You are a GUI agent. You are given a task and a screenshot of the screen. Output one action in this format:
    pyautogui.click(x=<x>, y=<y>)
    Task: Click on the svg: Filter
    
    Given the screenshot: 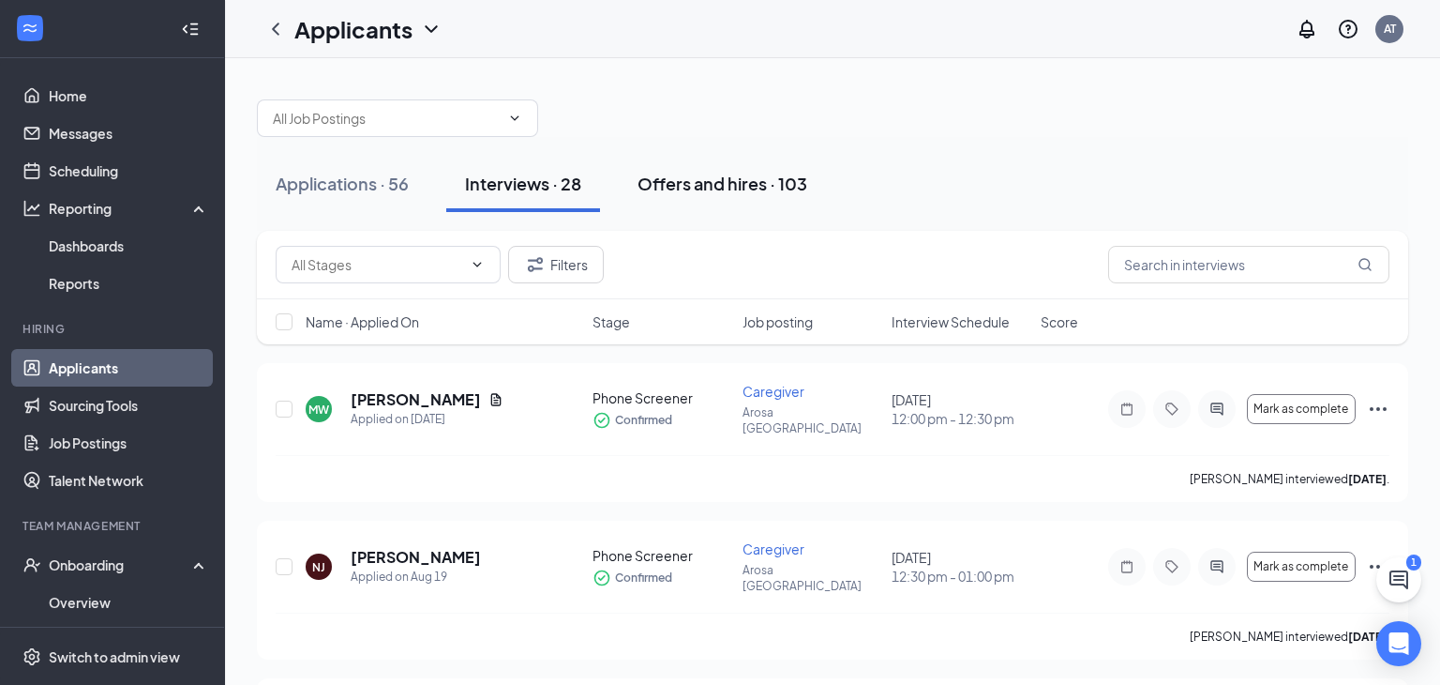 What is the action you would take?
    pyautogui.click(x=535, y=264)
    